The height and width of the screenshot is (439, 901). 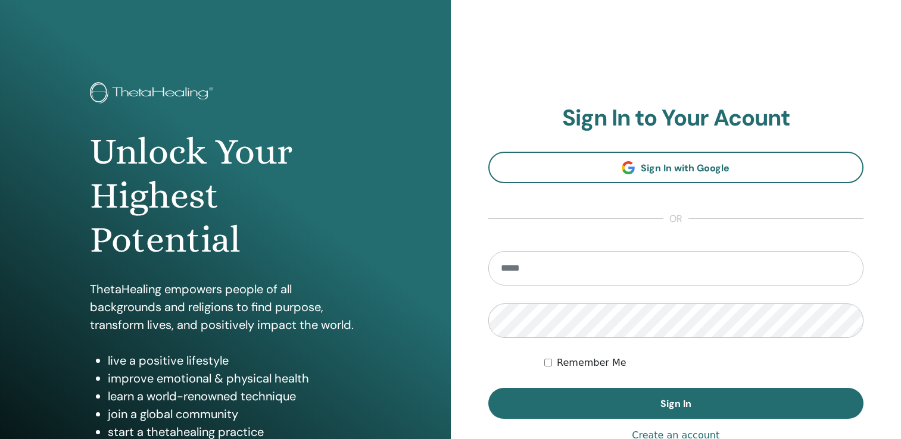 What do you see at coordinates (676, 119) in the screenshot?
I see `h2: Sign In to Your Acount` at bounding box center [676, 119].